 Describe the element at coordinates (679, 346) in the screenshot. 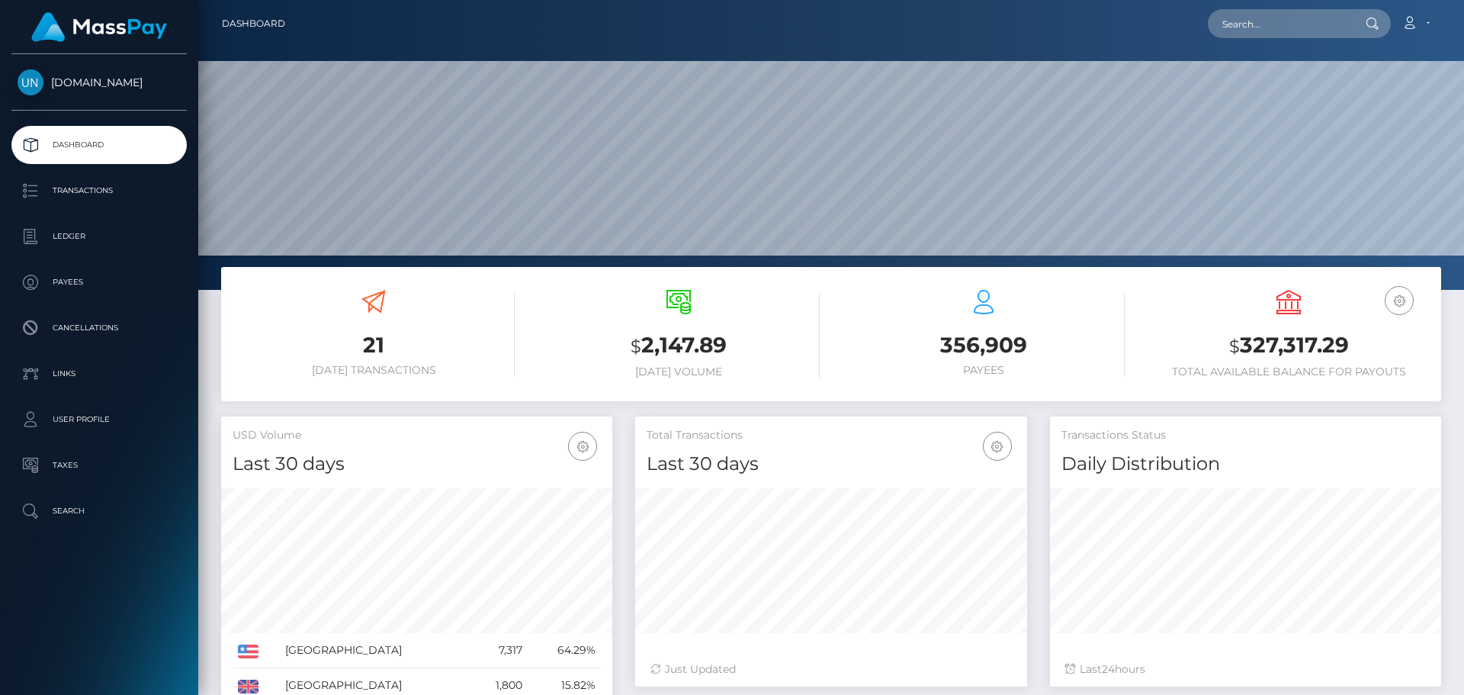

I see `h3: 2,147.89` at that location.